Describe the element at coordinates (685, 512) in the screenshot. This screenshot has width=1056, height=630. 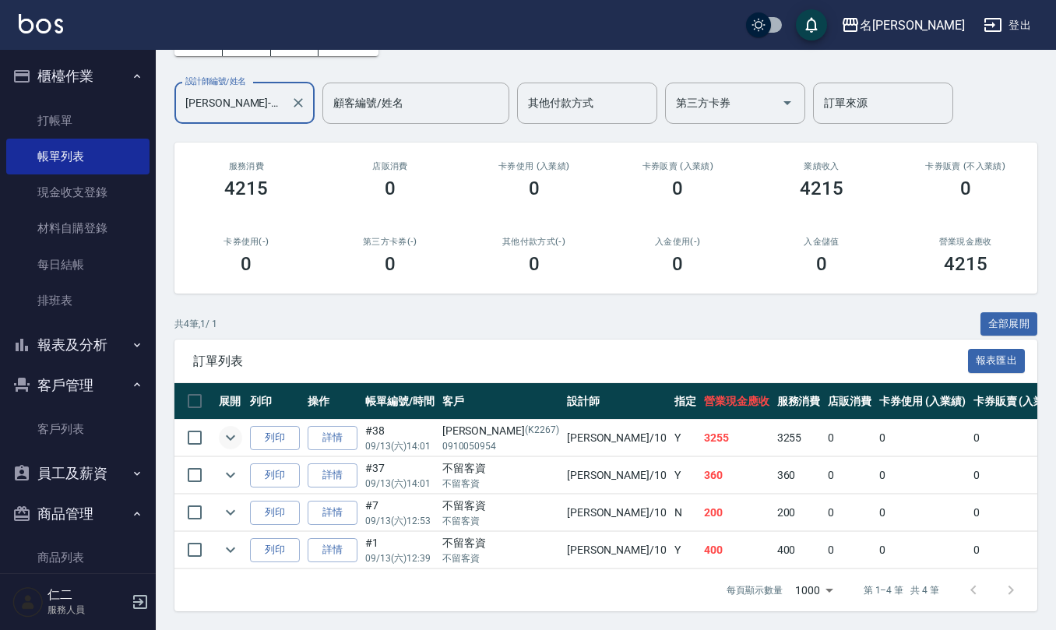
I see `td: N` at that location.